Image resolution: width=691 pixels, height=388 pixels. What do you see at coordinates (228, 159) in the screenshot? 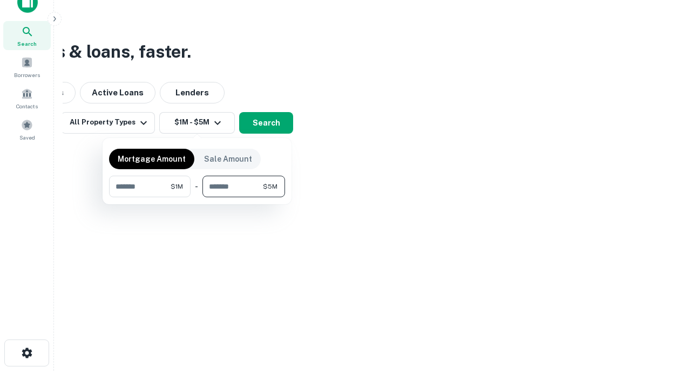
I see `p: Sale Amount` at bounding box center [228, 159].